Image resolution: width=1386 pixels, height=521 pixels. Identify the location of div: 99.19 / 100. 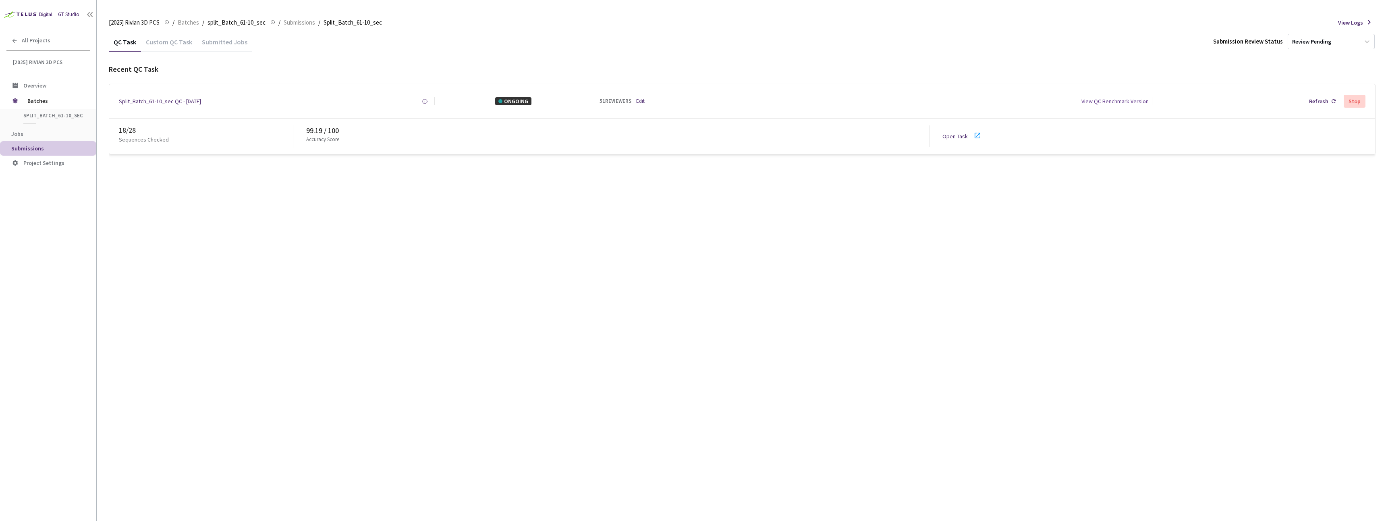
(618, 131).